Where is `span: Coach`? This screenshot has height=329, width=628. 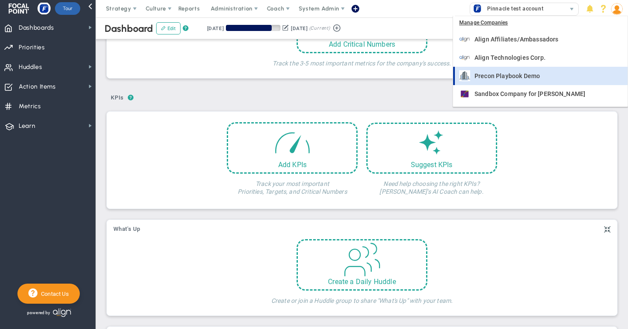 span: Coach is located at coordinates (275, 8).